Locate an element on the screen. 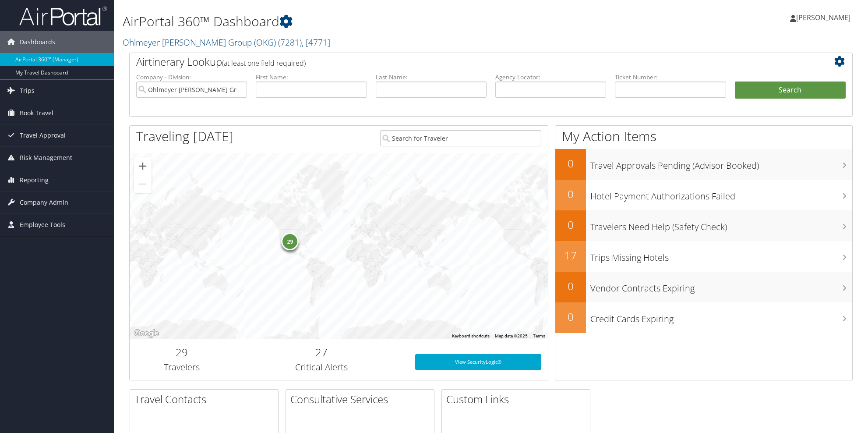 The height and width of the screenshot is (433, 868). span: Travel Approval is located at coordinates (42, 135).